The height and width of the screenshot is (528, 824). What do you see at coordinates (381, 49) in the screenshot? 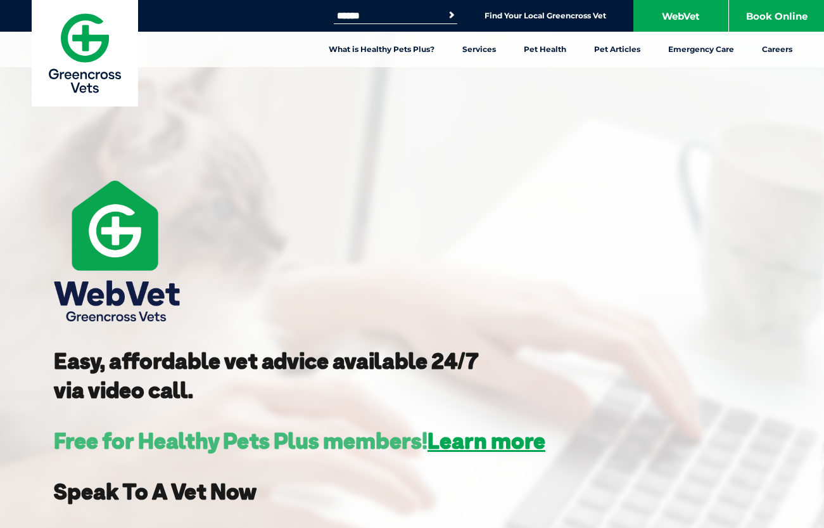
I see `a: What is Healthy Pets Plus?` at bounding box center [381, 49].